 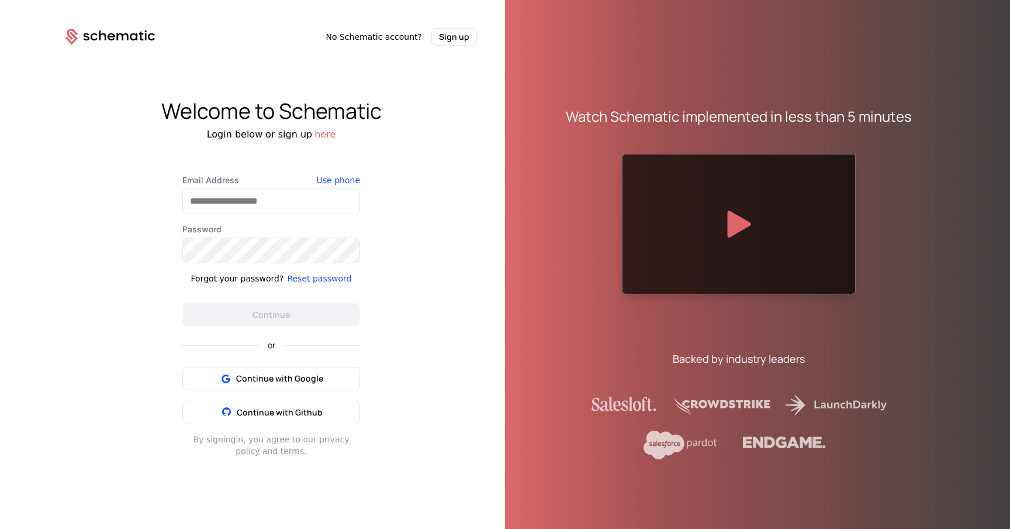 I want to click on label: Password, so click(x=271, y=229).